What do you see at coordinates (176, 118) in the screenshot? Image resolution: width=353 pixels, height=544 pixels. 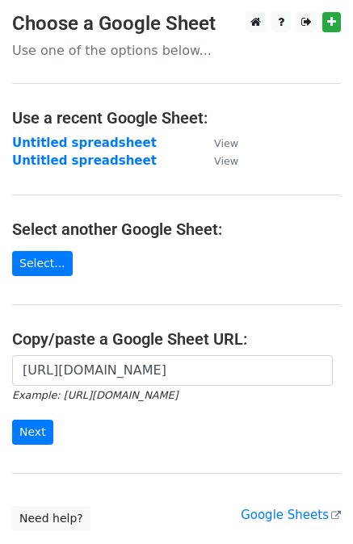 I see `h4: Use a recent Google Sheet:` at bounding box center [176, 118].